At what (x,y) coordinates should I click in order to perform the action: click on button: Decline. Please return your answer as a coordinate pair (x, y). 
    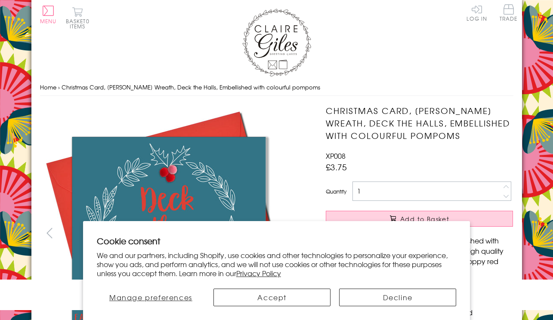
    Looking at the image, I should click on (398, 297).